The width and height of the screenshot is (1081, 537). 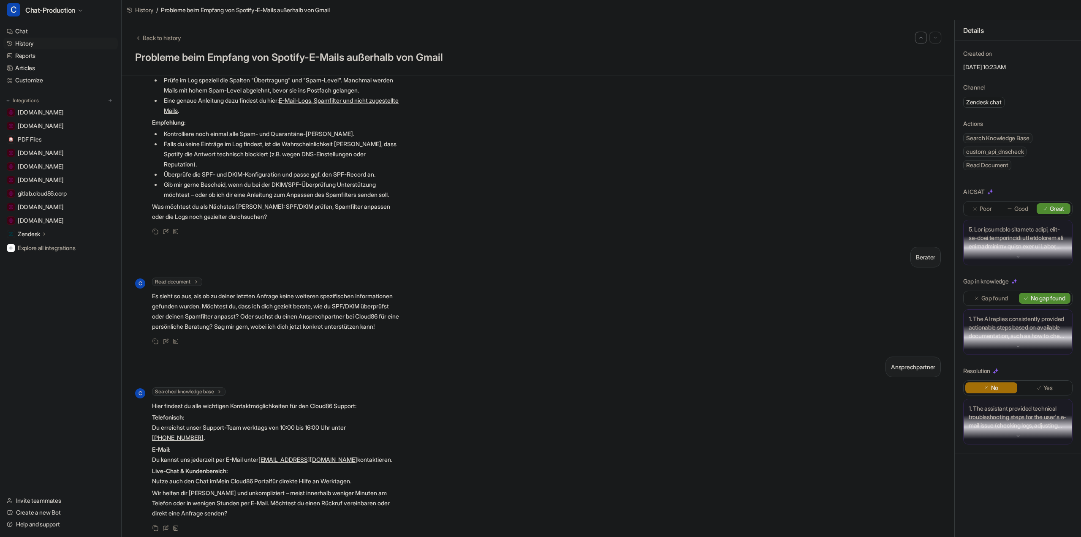 What do you see at coordinates (11, 153) in the screenshot?
I see `img: check86.nl` at bounding box center [11, 153].